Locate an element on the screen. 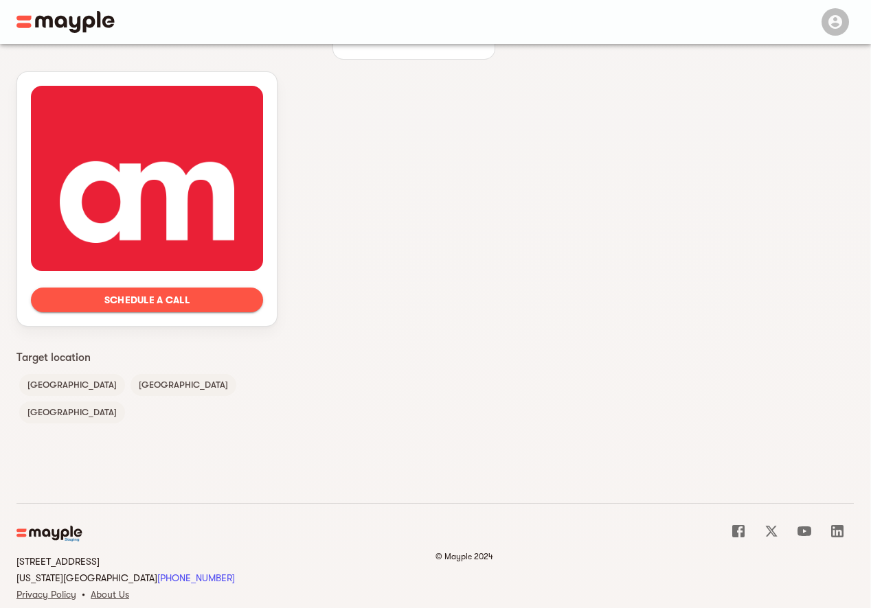 The width and height of the screenshot is (871, 608). p: Target location is located at coordinates (147, 358).